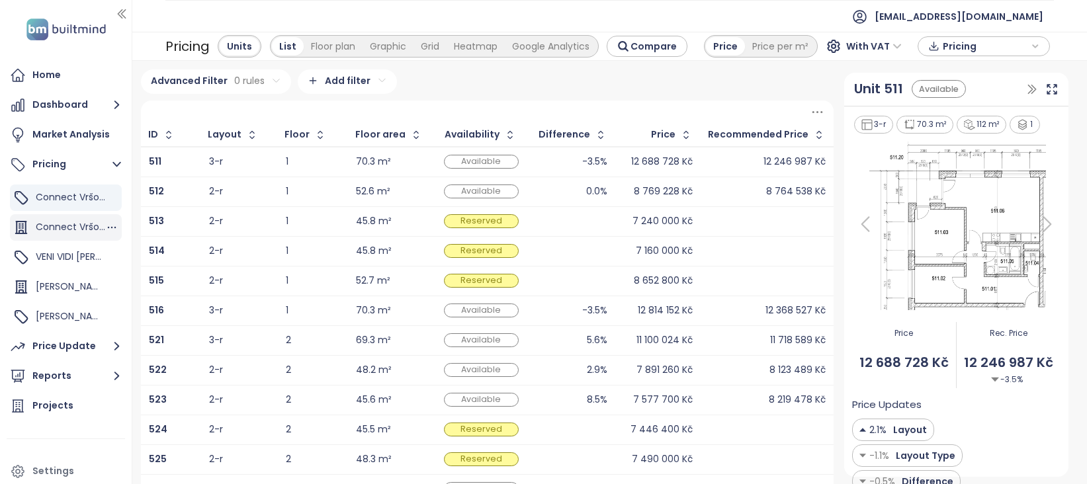 The image size is (1087, 484). Describe the element at coordinates (71, 134) in the screenshot. I see `div: Market Analysis` at that location.